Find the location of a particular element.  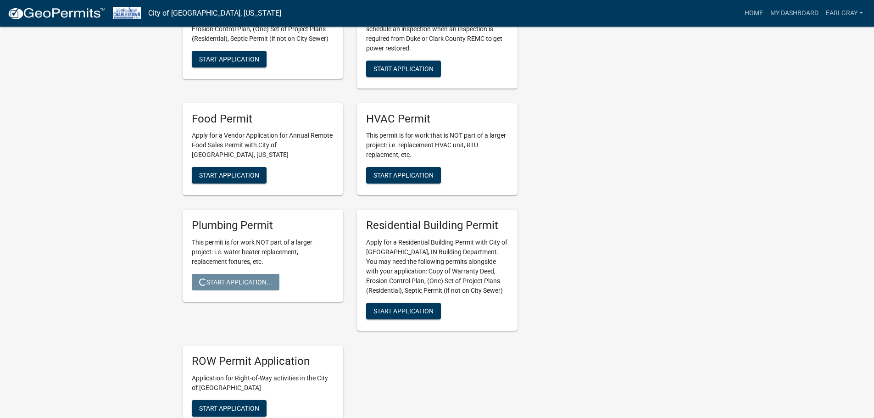

h5: Residential Building Permit is located at coordinates (437, 225).